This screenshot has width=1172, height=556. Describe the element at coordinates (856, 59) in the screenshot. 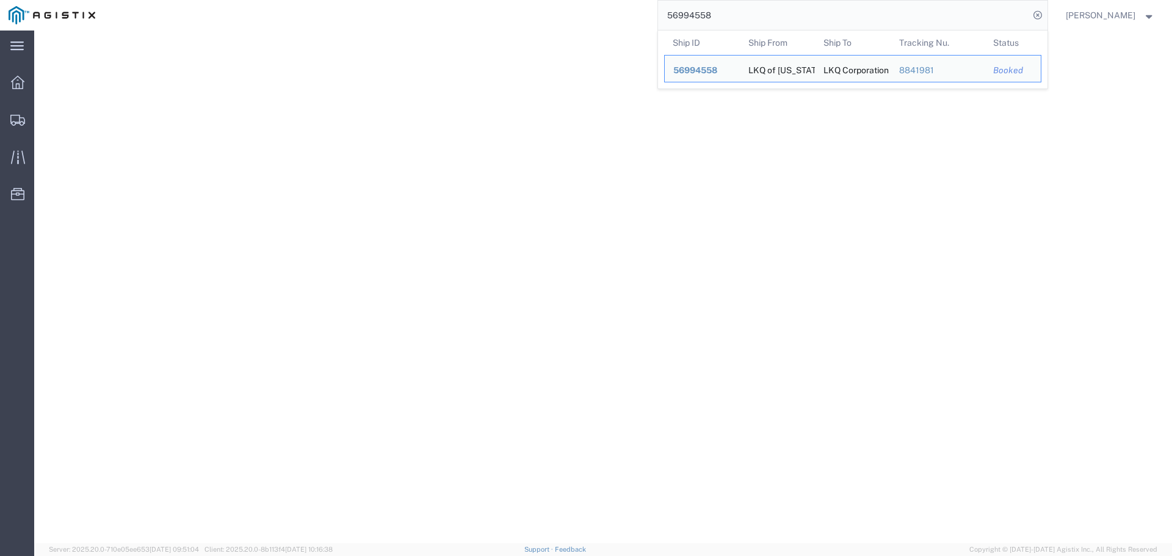

I see `table: Search Results` at that location.